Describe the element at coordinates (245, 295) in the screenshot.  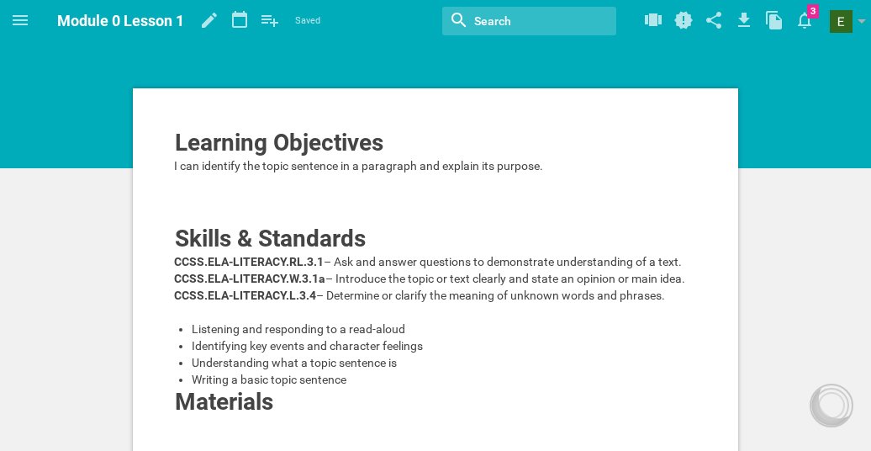
I see `span: CCSS.ELA-LITERACY.L.3.4` at that location.